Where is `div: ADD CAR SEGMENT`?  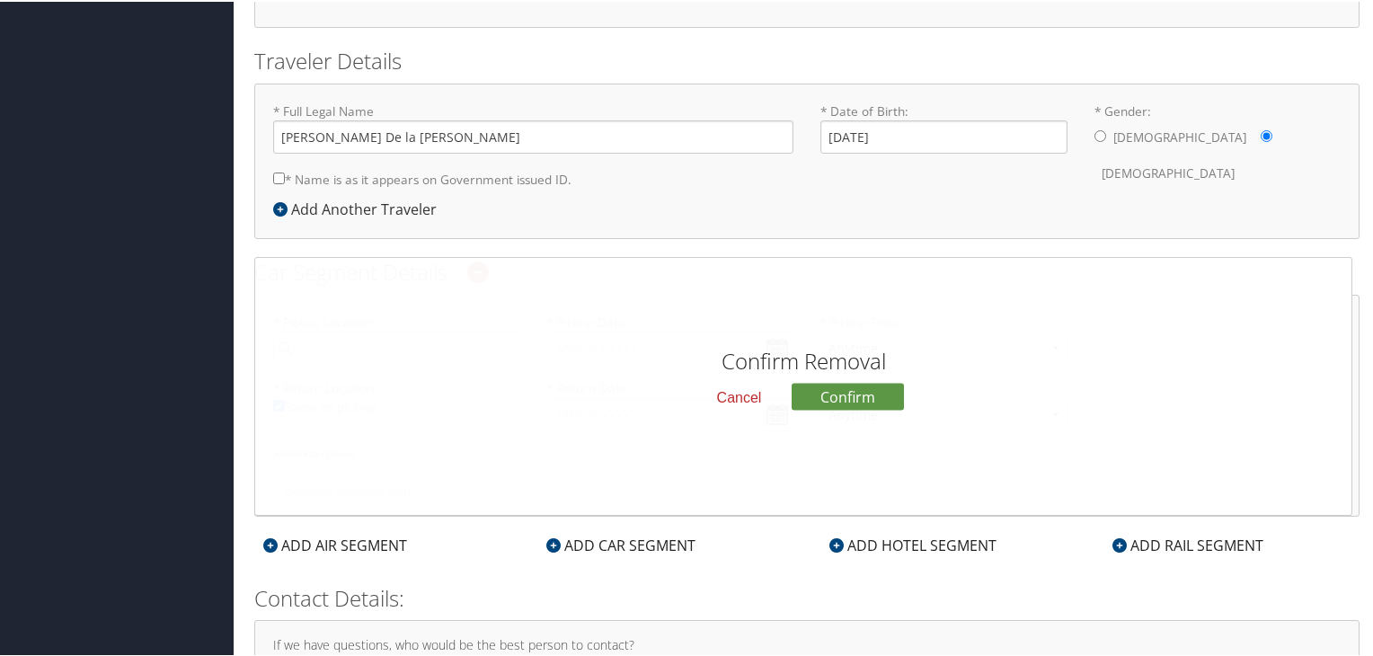 div: ADD CAR SEGMENT is located at coordinates (621, 544).